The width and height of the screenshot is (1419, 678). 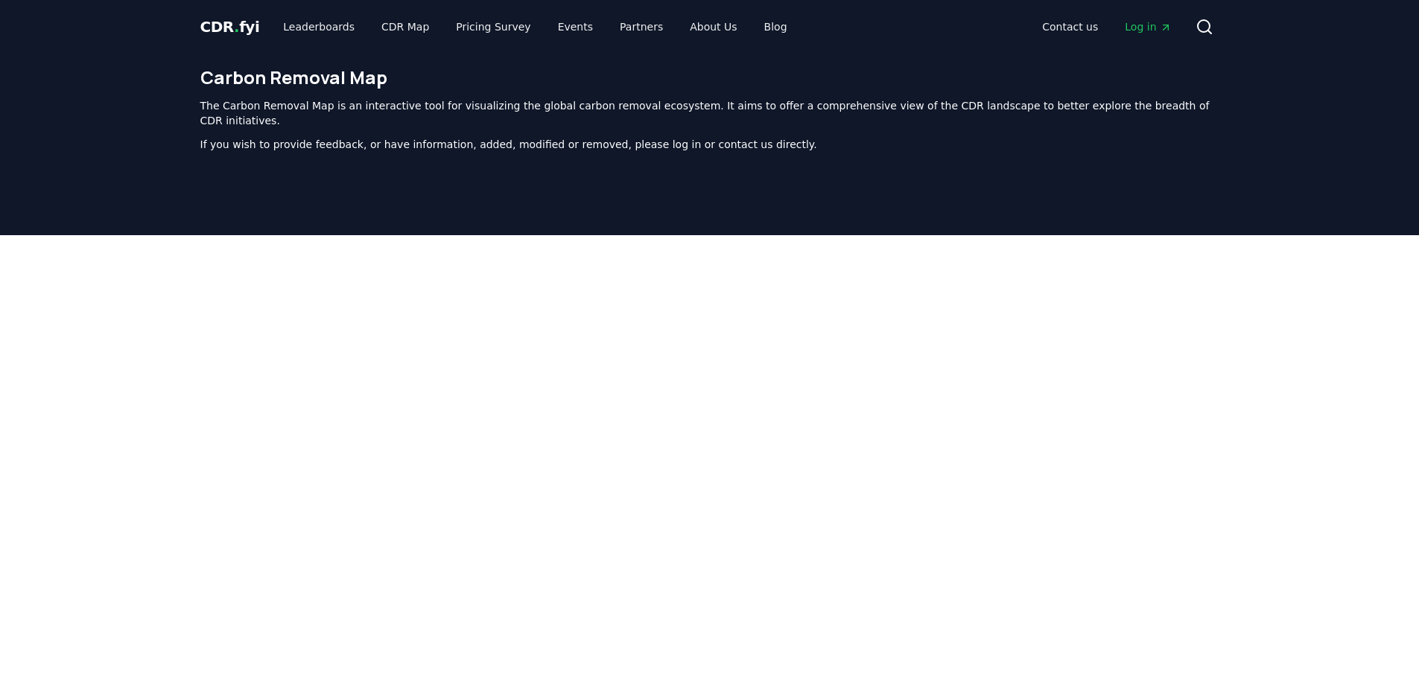 What do you see at coordinates (641, 27) in the screenshot?
I see `a: Partners` at bounding box center [641, 27].